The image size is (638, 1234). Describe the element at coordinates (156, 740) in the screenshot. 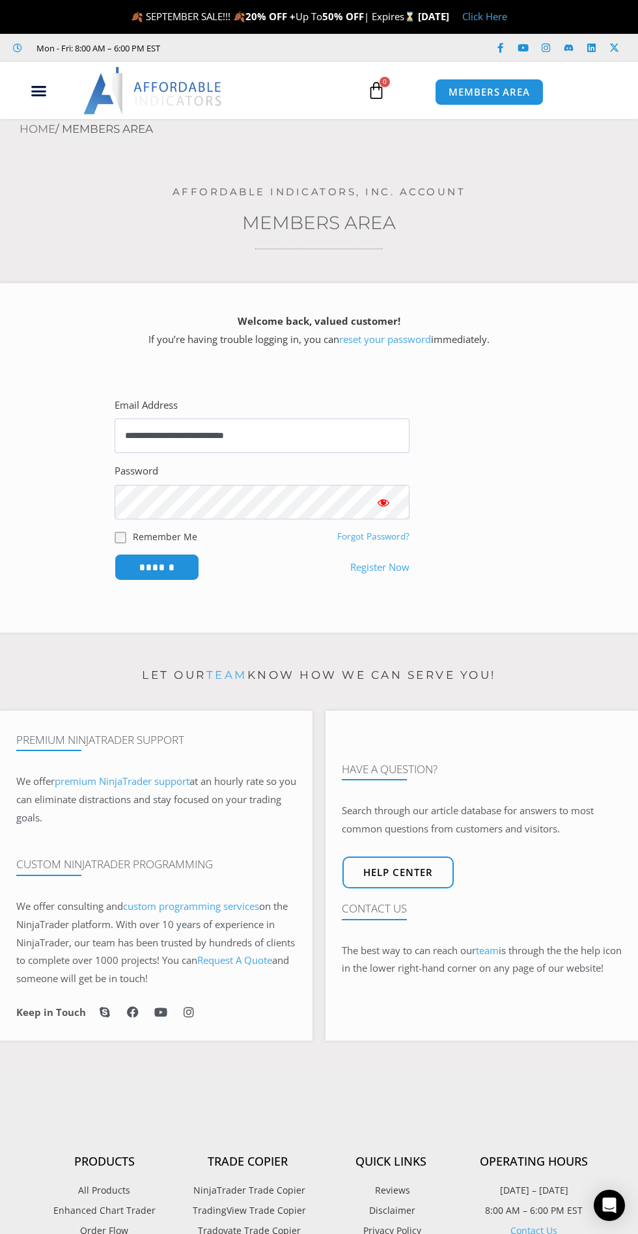

I see `h4: Premium NinjaTrader Support` at that location.